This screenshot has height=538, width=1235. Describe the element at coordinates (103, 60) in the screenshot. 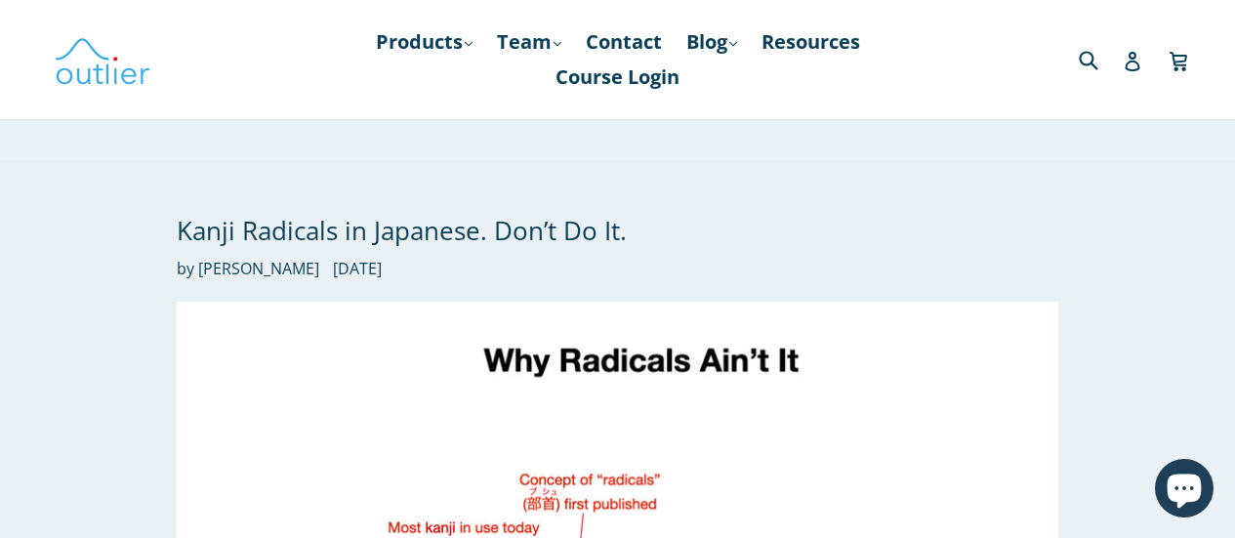

I see `img: Outlier Linguistics` at that location.